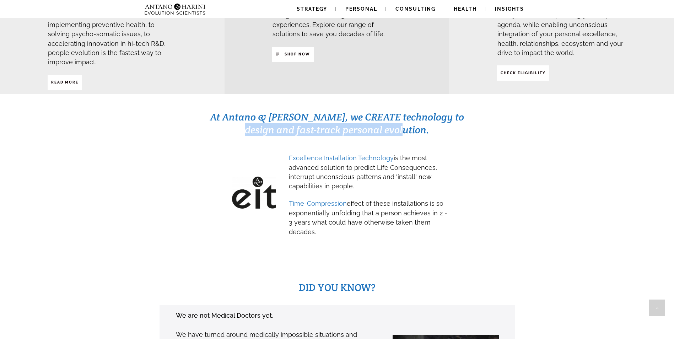 Image resolution: width=674 pixels, height=339 pixels. I want to click on span: Health, so click(465, 9).